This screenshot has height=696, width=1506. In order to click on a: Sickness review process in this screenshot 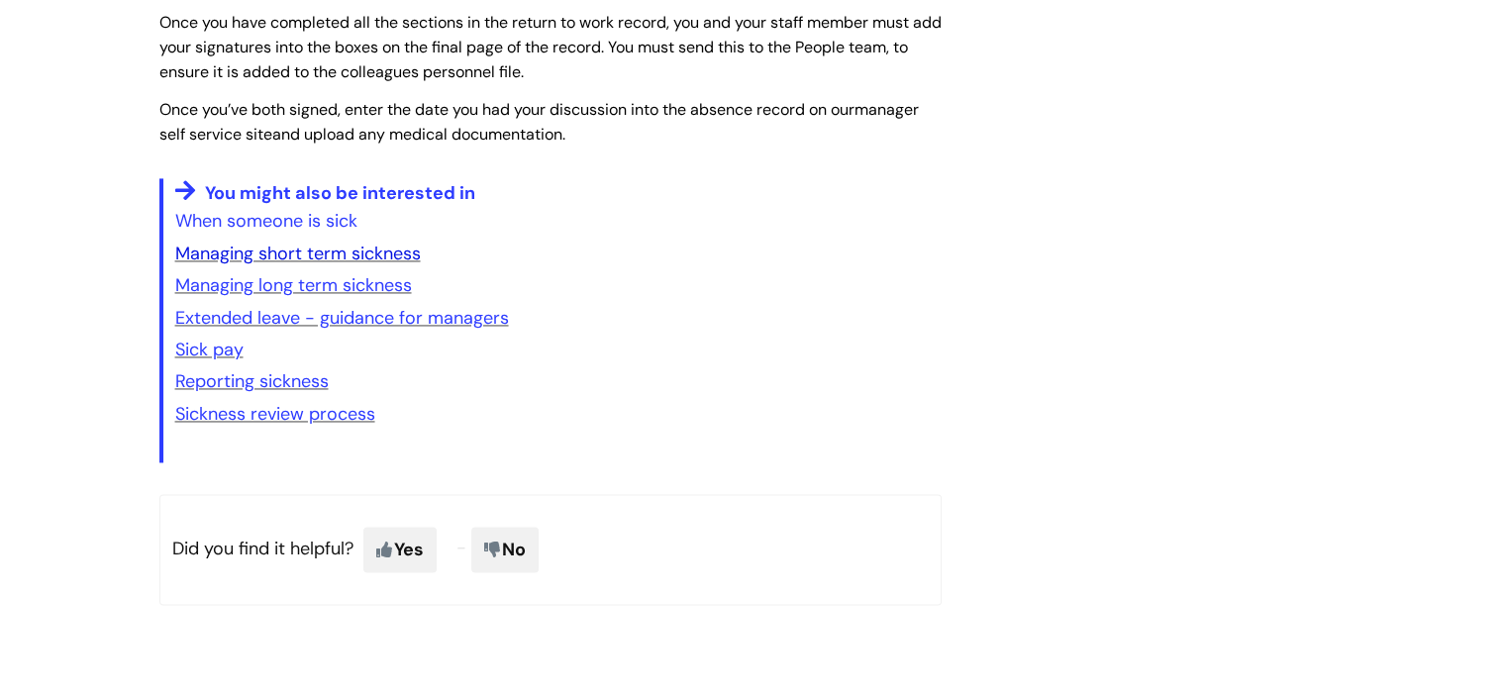, I will do `click(275, 414)`.